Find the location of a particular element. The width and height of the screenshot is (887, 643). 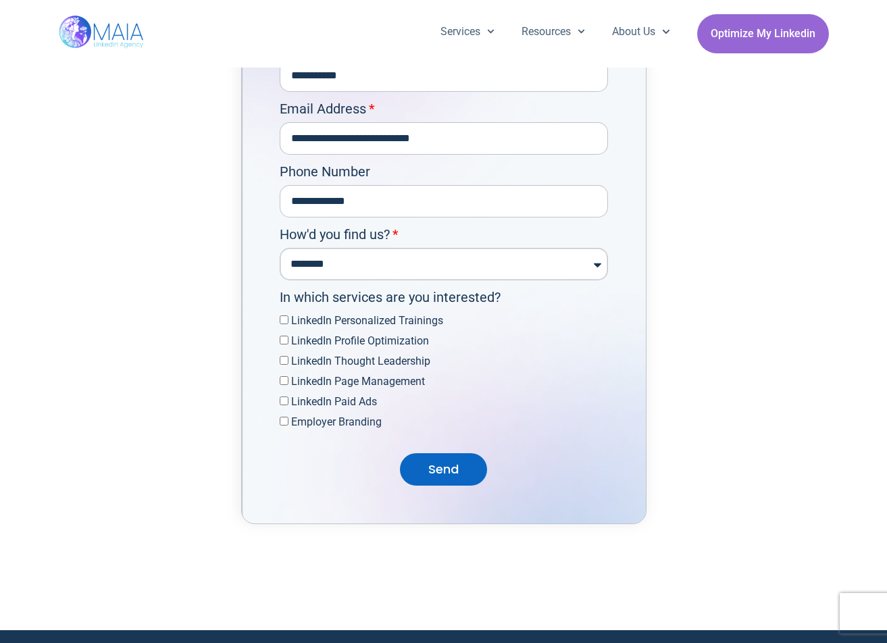

label: In which services are you interested? is located at coordinates (390, 299).